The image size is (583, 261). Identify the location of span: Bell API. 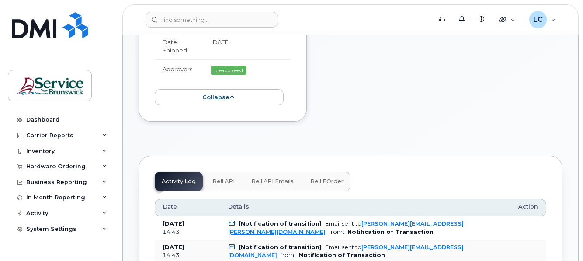
(223, 181).